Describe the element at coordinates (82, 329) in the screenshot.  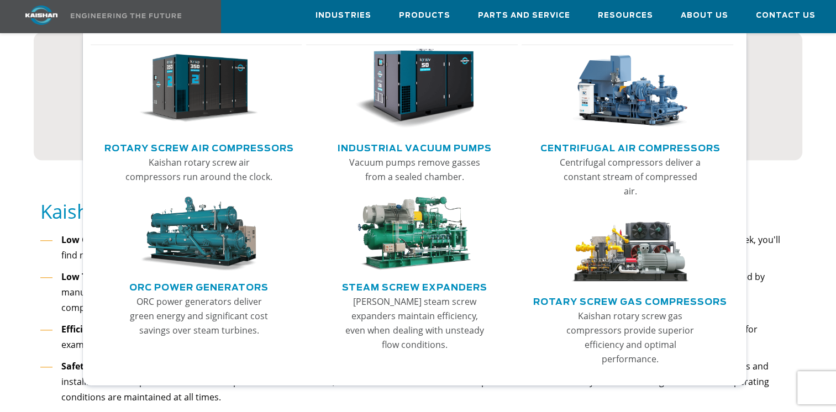
I see `strong: Efficiency` at that location.